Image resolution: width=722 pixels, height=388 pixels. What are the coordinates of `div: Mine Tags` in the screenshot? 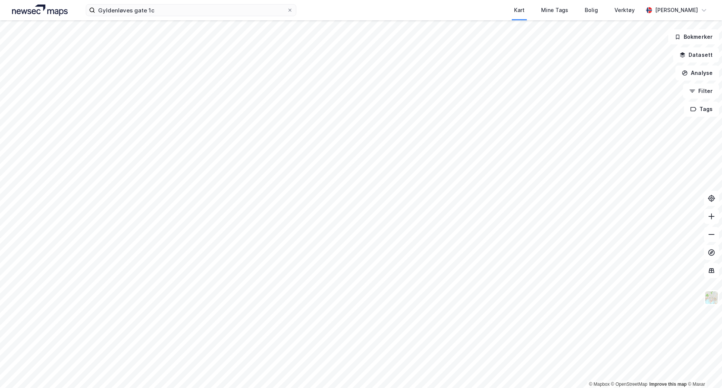 It's located at (555, 10).